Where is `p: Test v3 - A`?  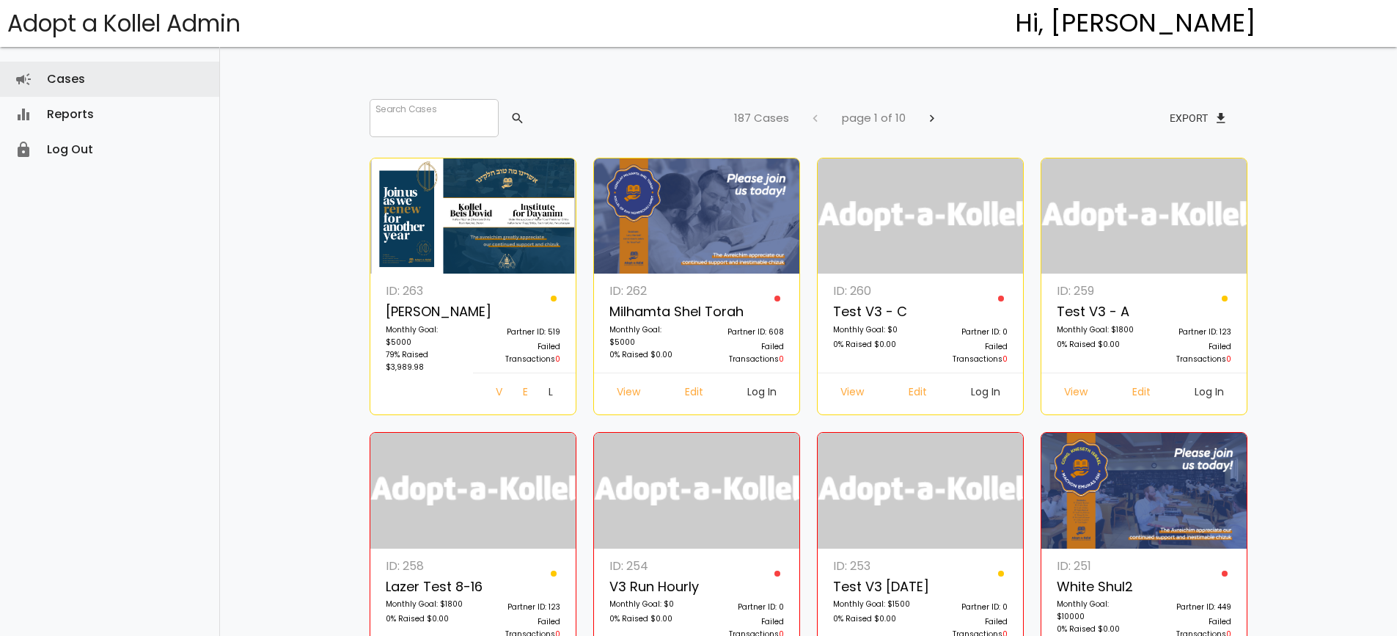 p: Test v3 - A is located at coordinates (1097, 312).